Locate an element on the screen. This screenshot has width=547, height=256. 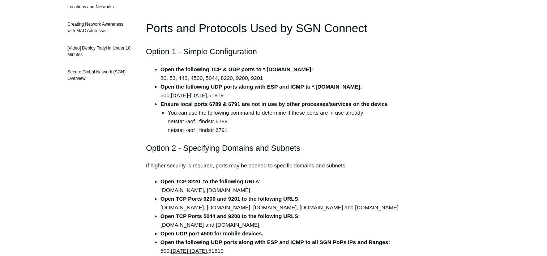
strong: Open TCP 8220 to the following URLs: is located at coordinates (211, 181).